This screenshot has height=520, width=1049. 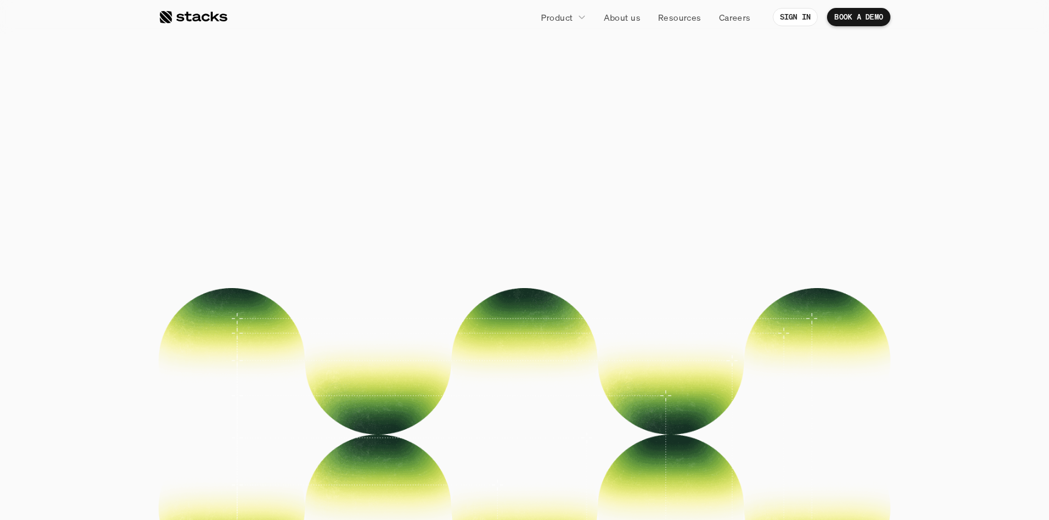 I want to click on span: books., so click(x=640, y=126).